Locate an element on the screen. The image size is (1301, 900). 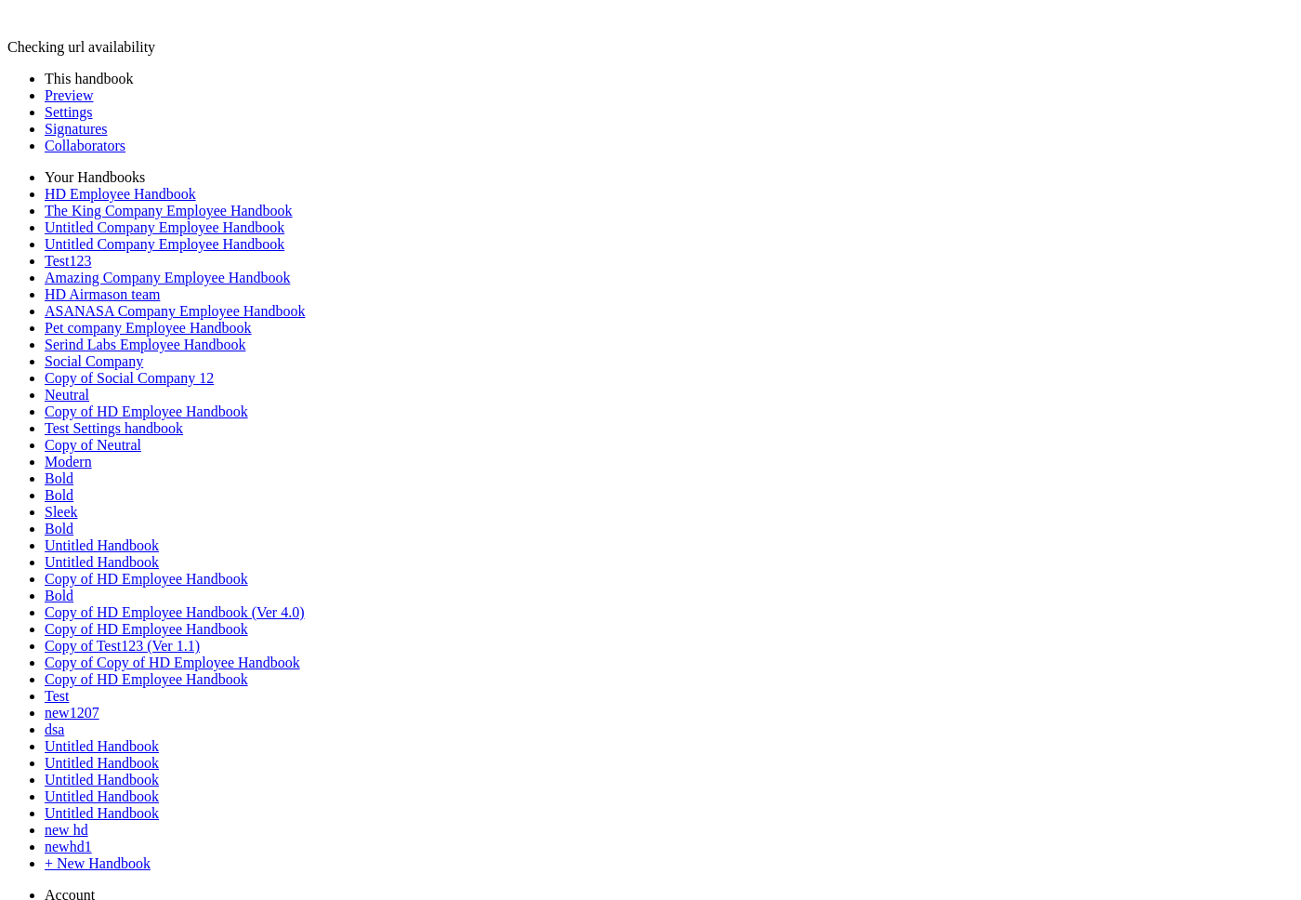
a: Copy of Copy of HD Employee Handbook is located at coordinates (172, 662).